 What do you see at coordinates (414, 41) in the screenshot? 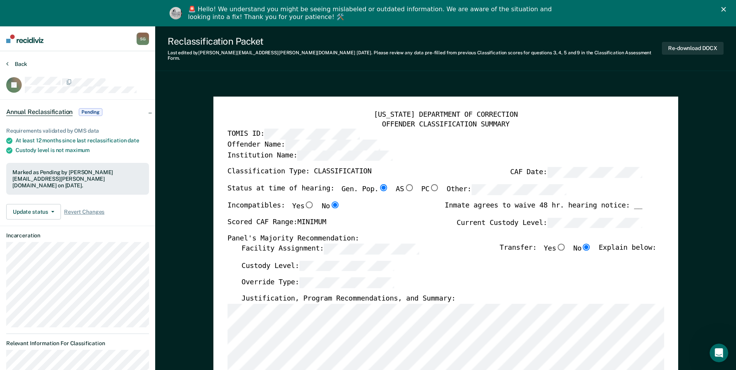
I see `div: Reclassification Packet` at bounding box center [414, 41].